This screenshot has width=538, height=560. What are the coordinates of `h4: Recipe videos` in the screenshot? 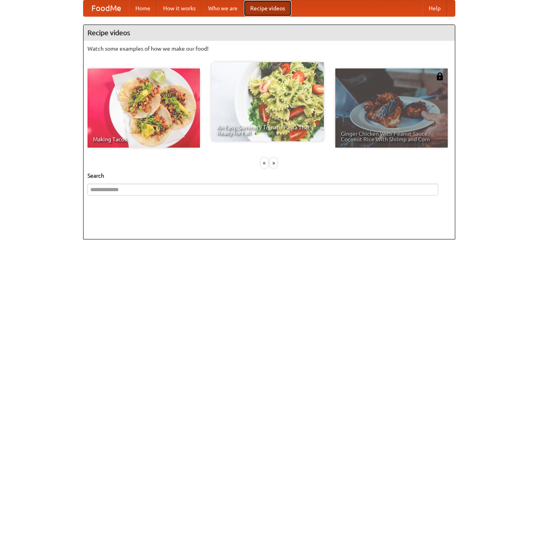 It's located at (269, 33).